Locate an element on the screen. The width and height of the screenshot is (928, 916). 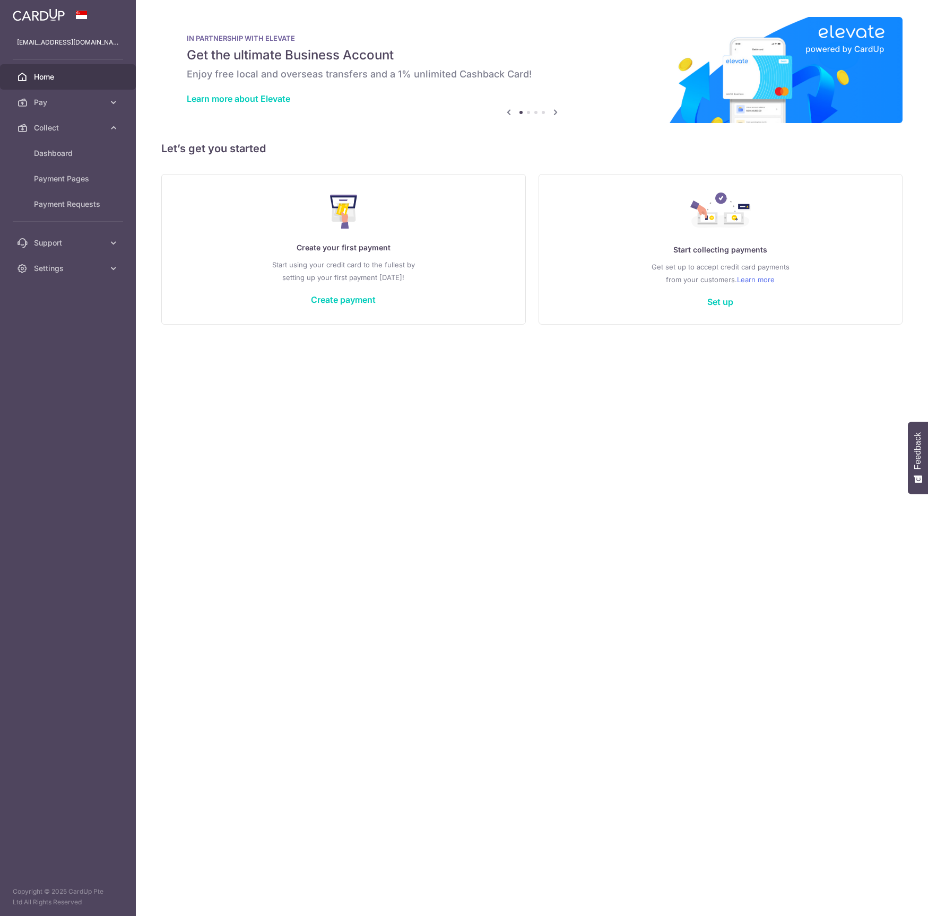
h5: Get the ultimate Business Account is located at coordinates (531, 55).